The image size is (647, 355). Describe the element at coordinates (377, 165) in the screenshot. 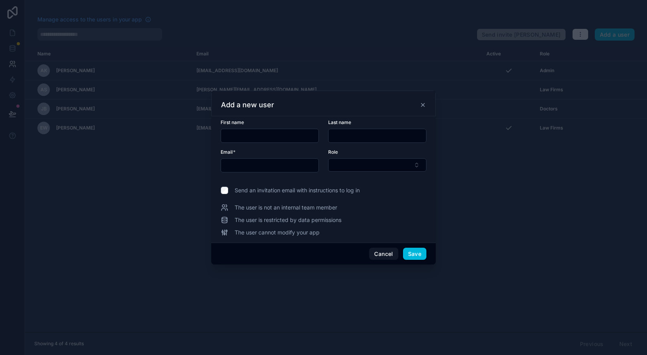

I see `button: Select Button` at that location.